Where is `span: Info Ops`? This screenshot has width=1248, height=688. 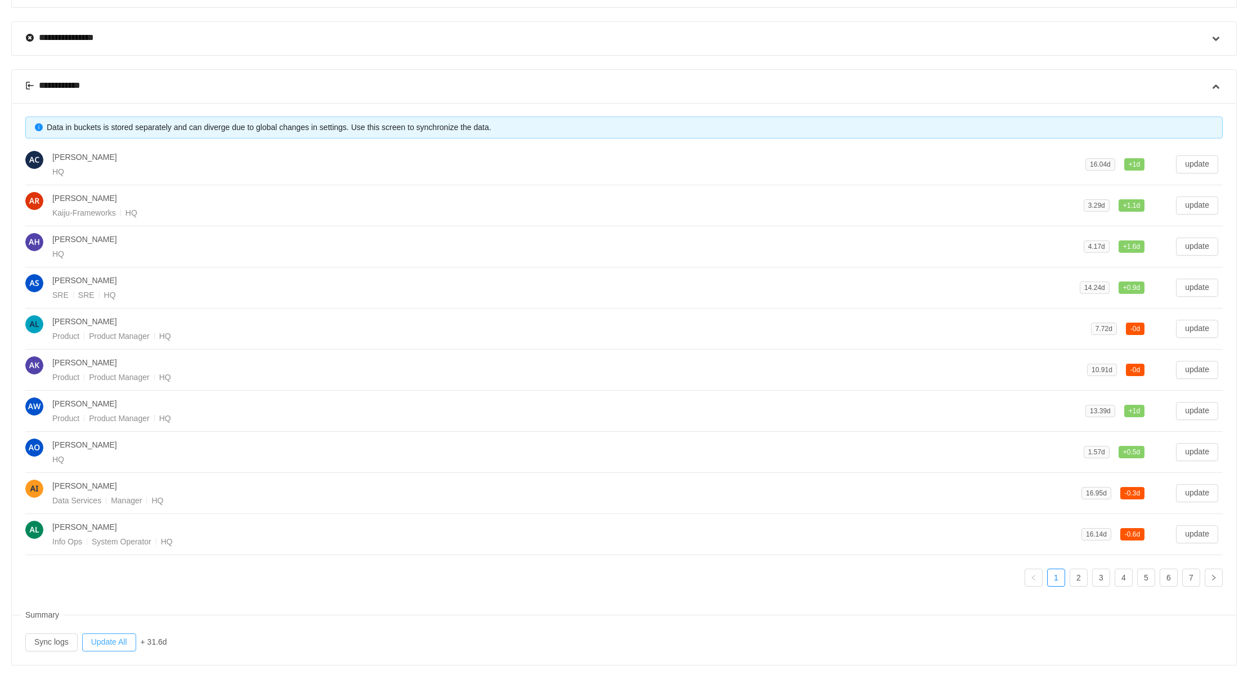
span: Info Ops is located at coordinates (72, 541).